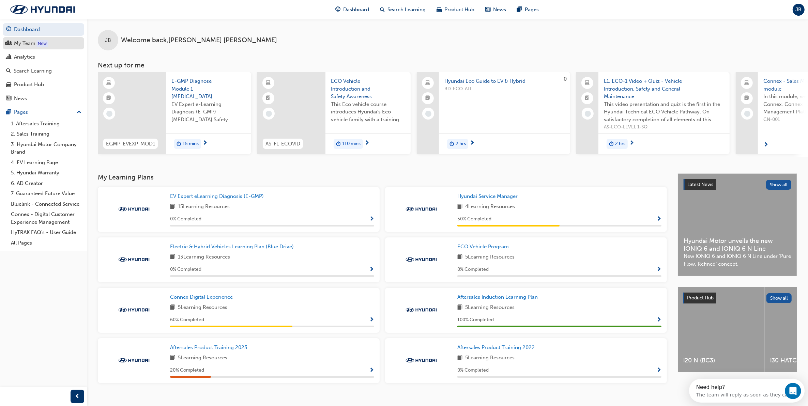 Image resolution: width=808 pixels, height=406 pixels. Describe the element at coordinates (498, 297) in the screenshot. I see `span: Aftersales Induction Learning Plan` at that location.